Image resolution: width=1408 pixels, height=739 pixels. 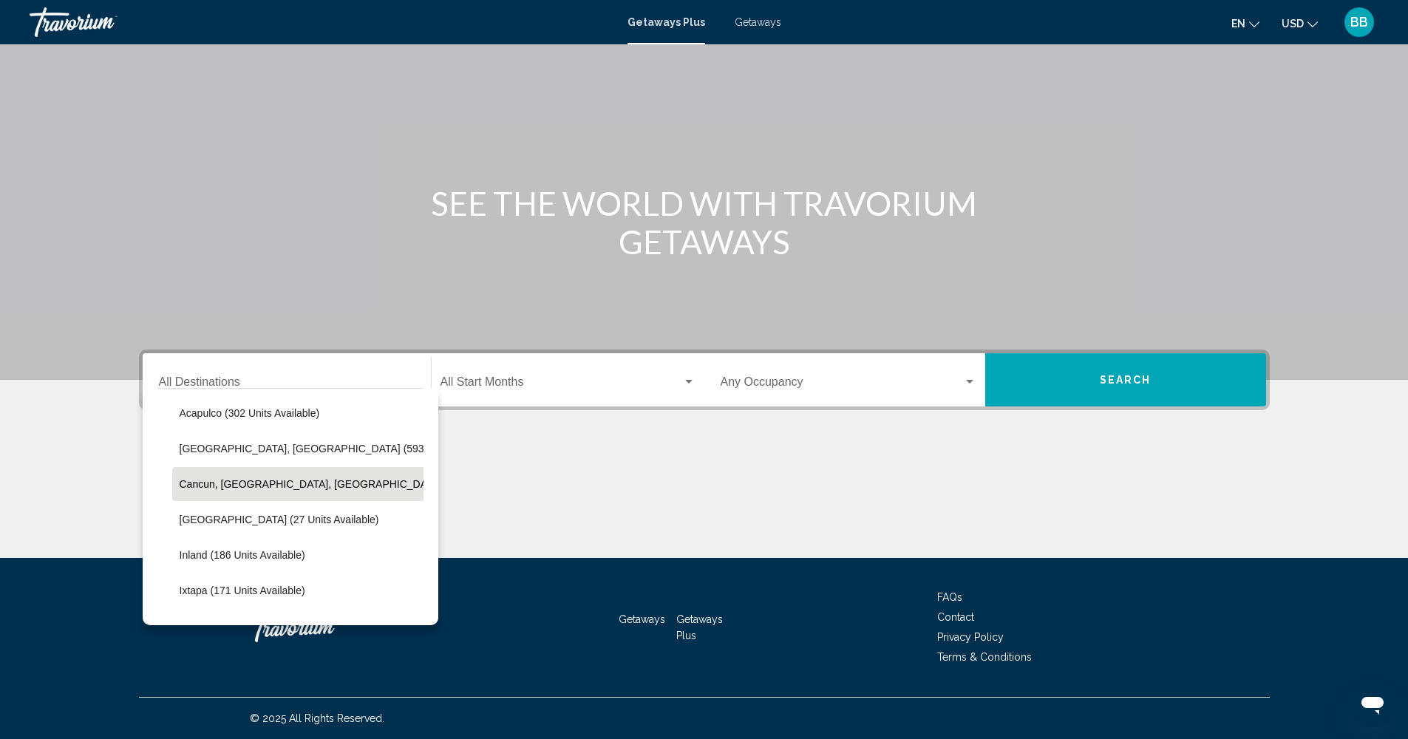 I want to click on a: Contact, so click(x=956, y=617).